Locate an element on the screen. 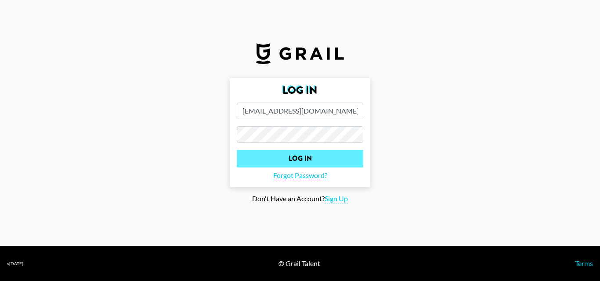 The height and width of the screenshot is (281, 600). div: © Grail Talent is located at coordinates (299, 264).